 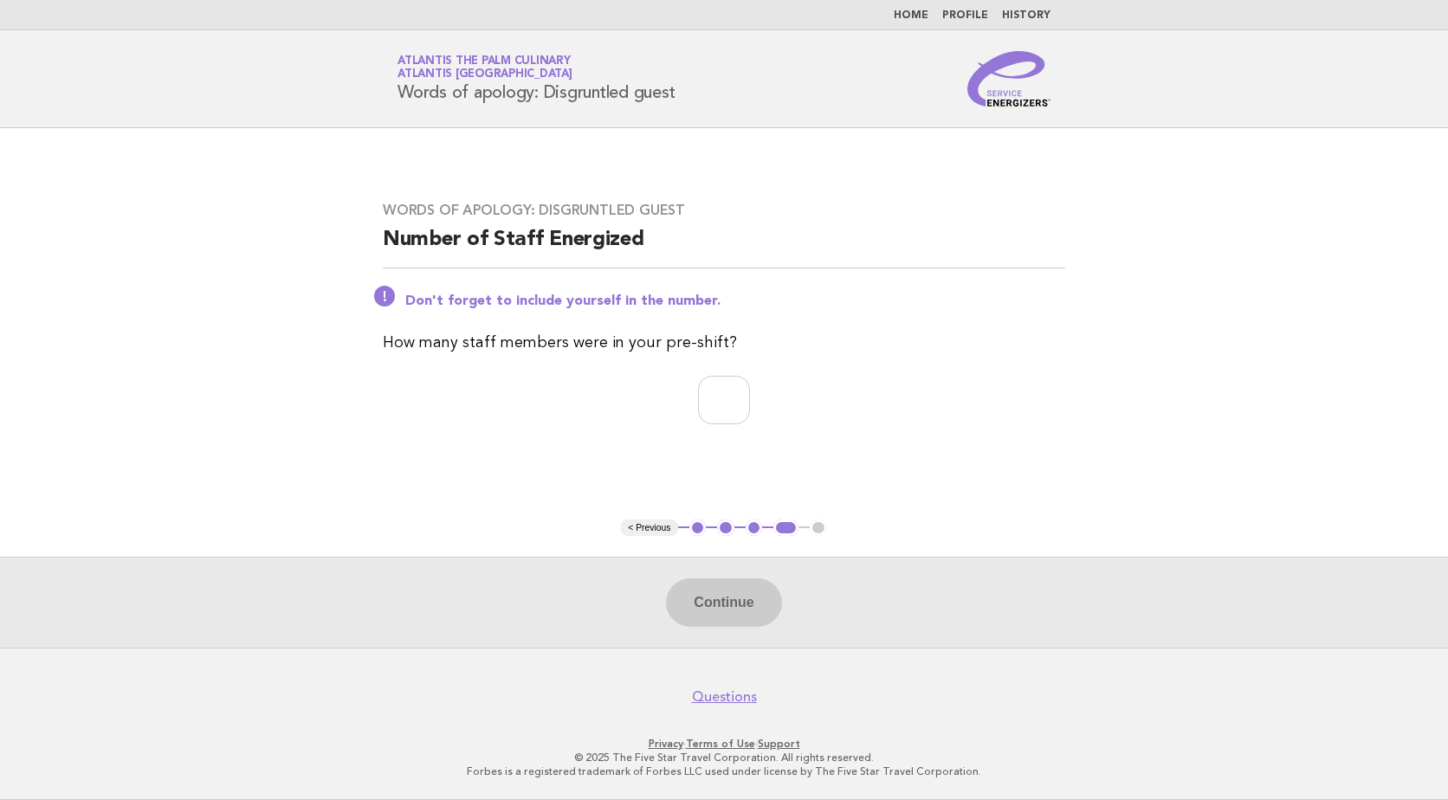 I want to click on a: Terms of Use, so click(x=720, y=744).